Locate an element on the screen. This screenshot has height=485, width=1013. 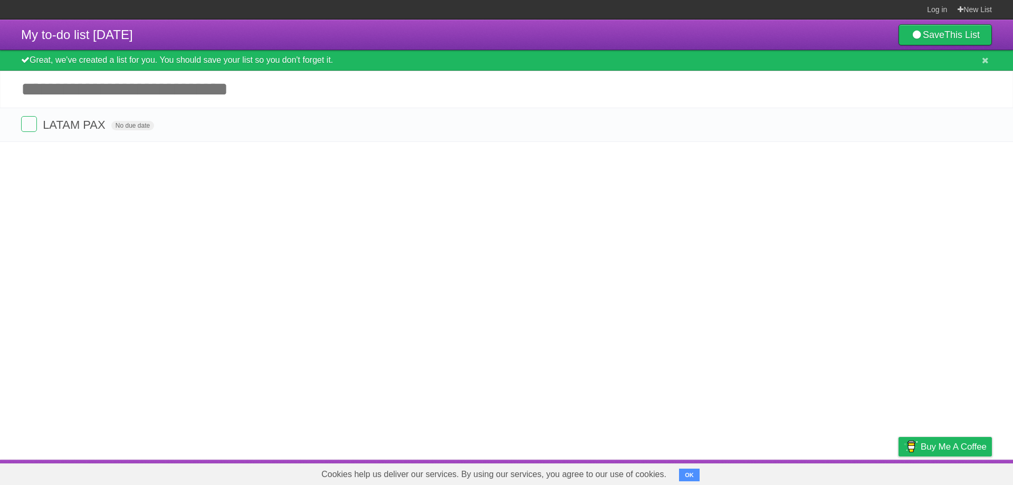
img: Buy me a coffee is located at coordinates (910, 446).